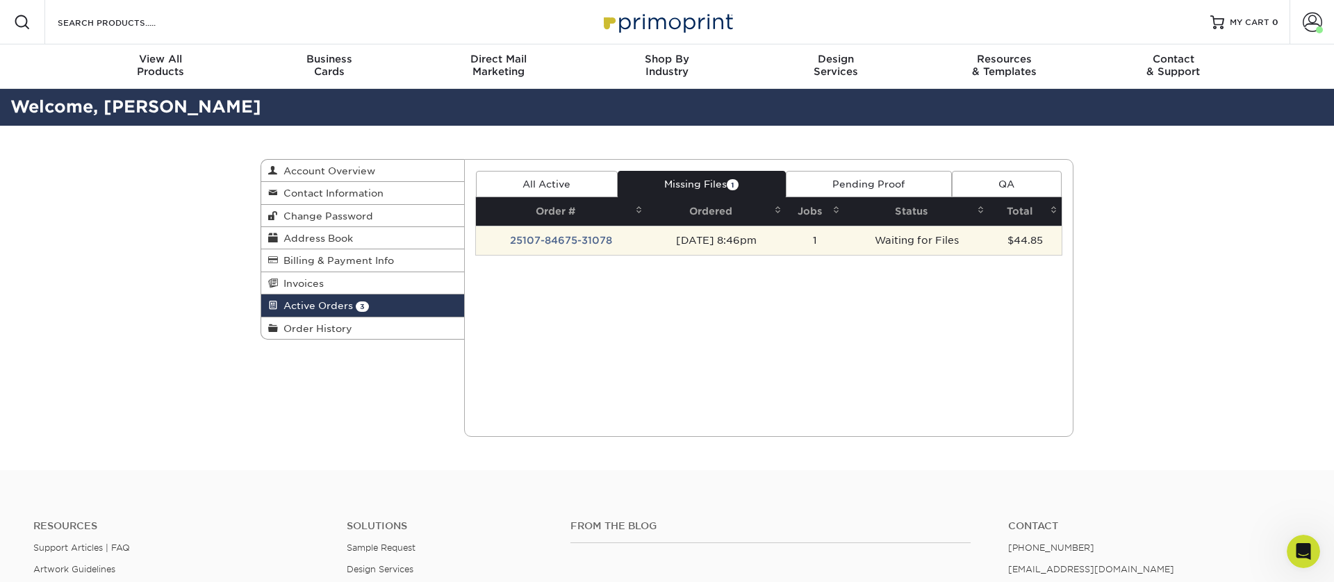  I want to click on a: Pending Proof, so click(869, 184).